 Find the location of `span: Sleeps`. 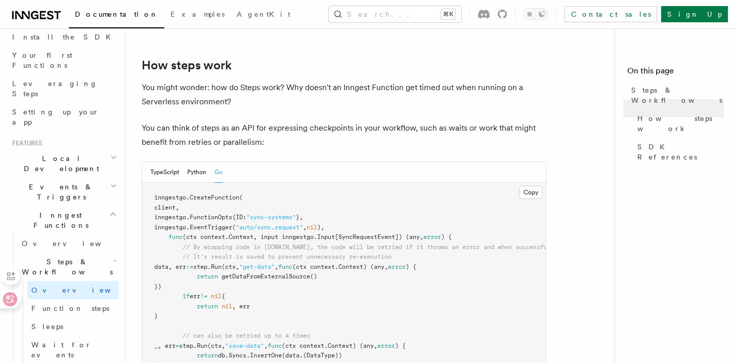

span: Sleeps is located at coordinates (47, 326).